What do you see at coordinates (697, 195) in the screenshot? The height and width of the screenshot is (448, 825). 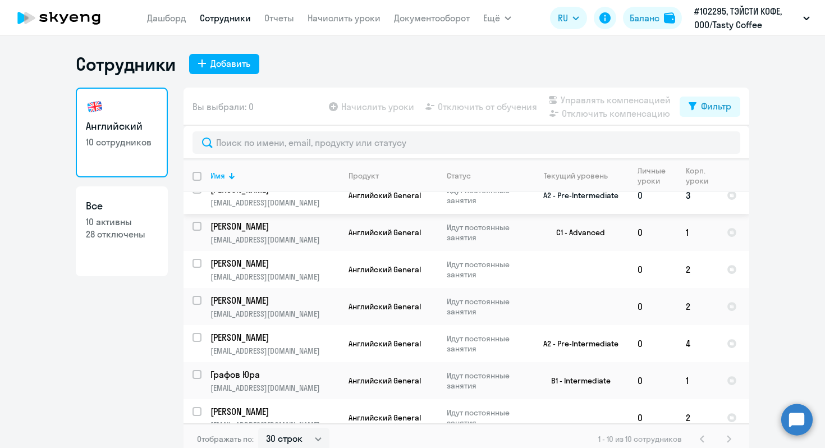 I see `td: 3` at bounding box center [697, 195].